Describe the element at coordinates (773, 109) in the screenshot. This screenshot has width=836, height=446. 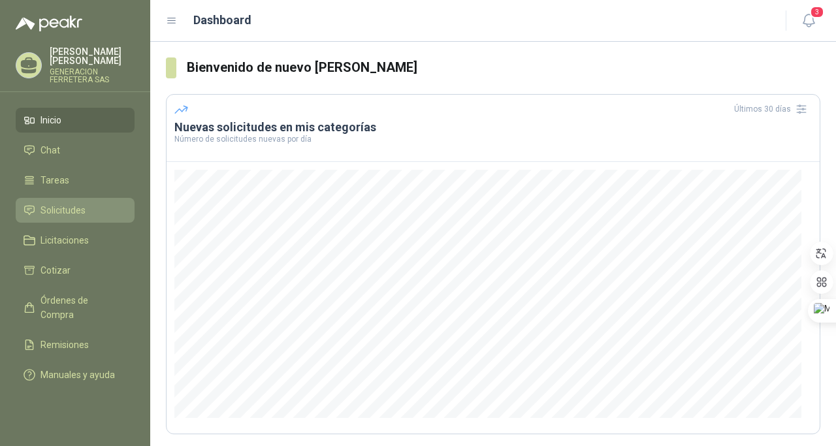
I see `div: Últimos 30 días` at that location.